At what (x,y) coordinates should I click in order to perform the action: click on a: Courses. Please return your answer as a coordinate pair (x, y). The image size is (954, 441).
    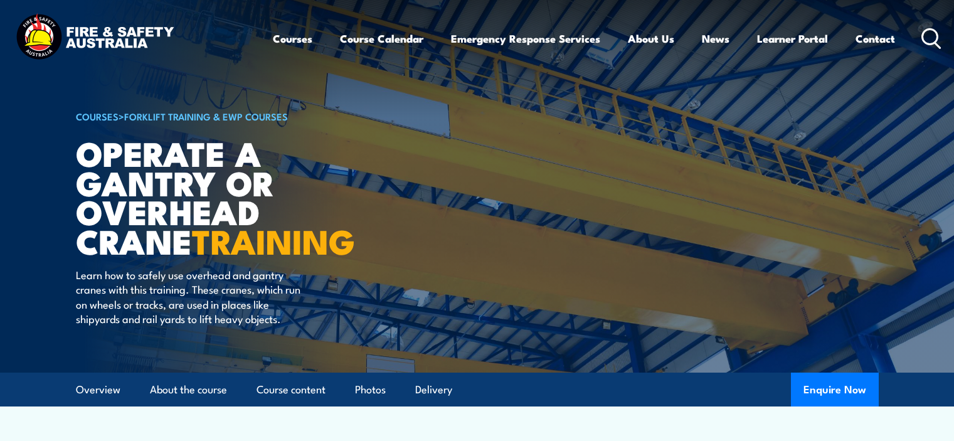
    Looking at the image, I should click on (292, 38).